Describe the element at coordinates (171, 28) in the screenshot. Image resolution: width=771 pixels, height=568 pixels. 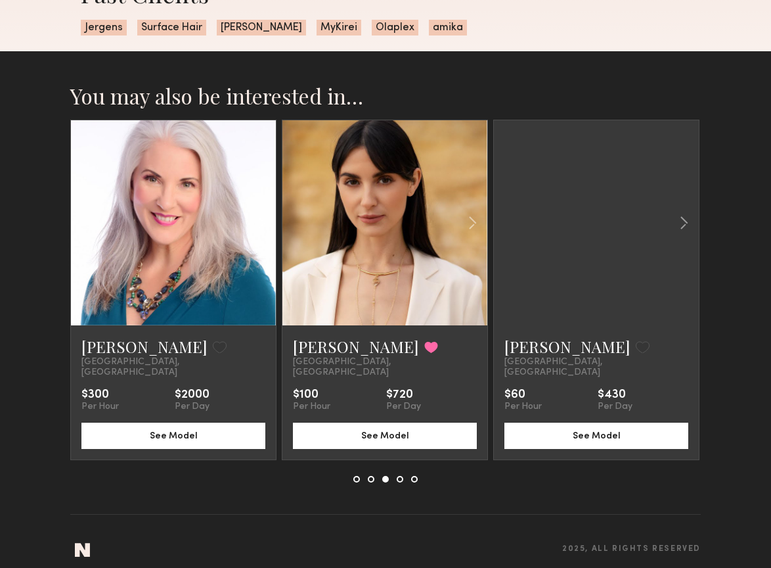
I see `span: Surface Hair` at that location.